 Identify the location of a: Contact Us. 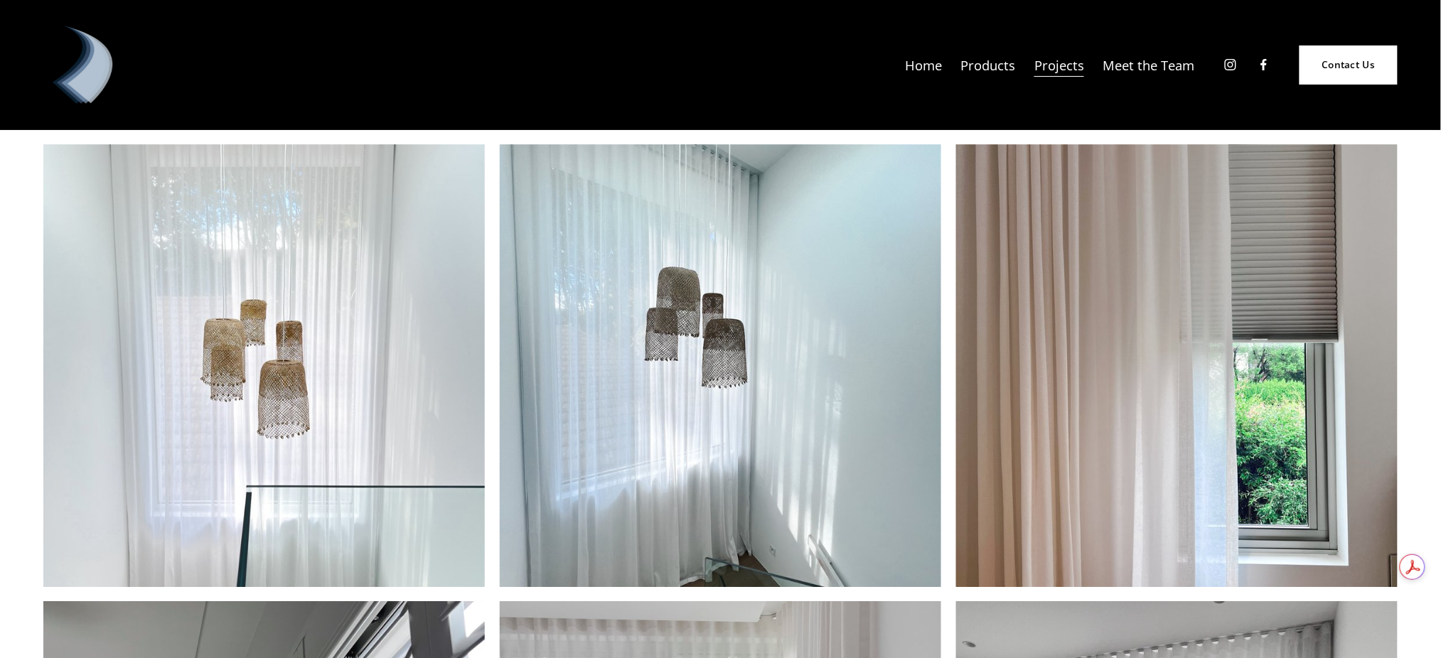
(1349, 65).